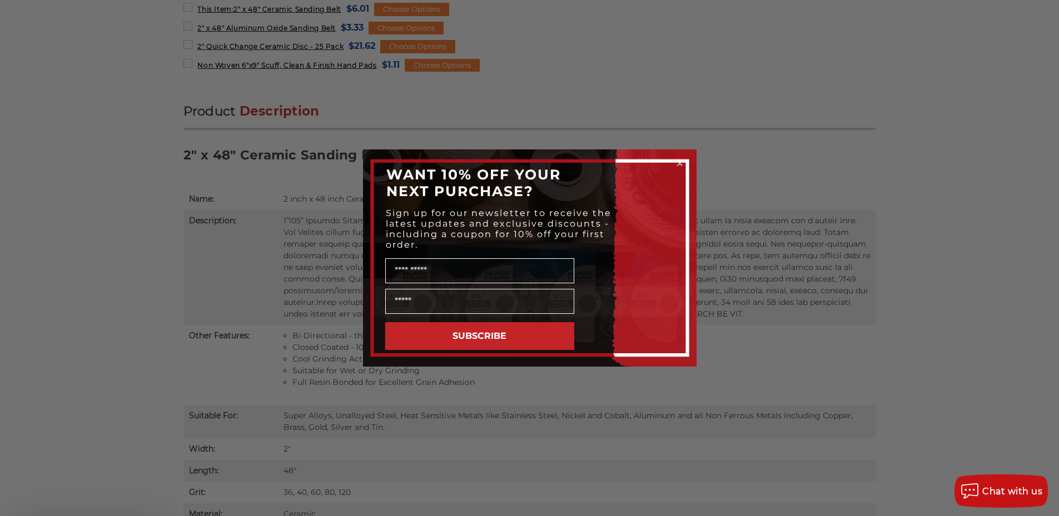 The width and height of the screenshot is (1059, 516). I want to click on button: Close dialog, so click(680, 163).